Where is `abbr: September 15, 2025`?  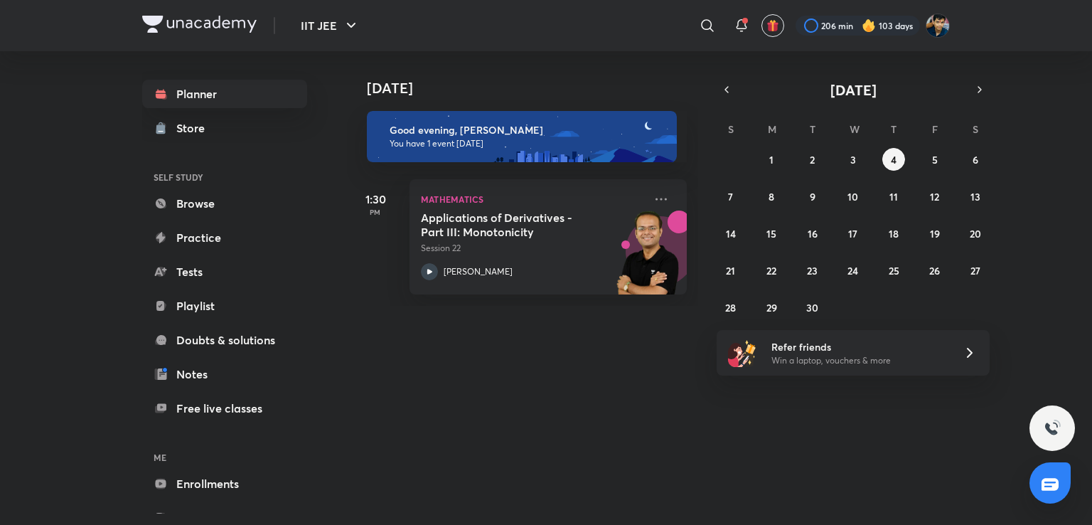
abbr: September 15, 2025 is located at coordinates (772, 233).